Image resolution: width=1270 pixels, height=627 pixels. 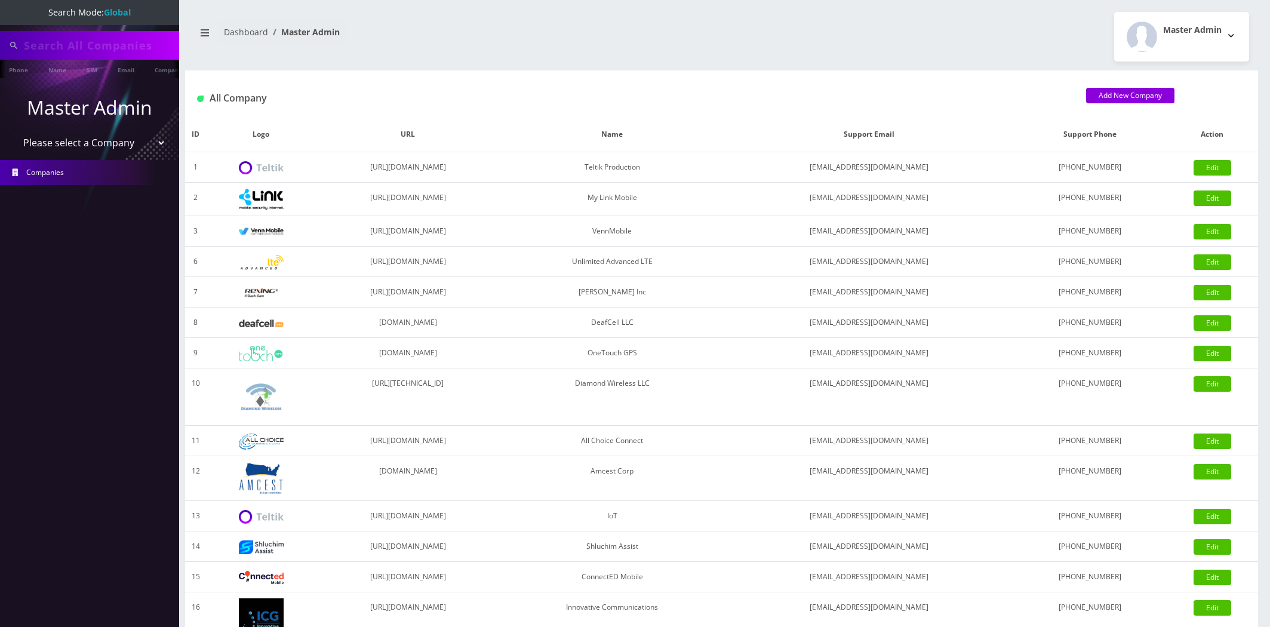 I want to click on td: 14, so click(x=196, y=546).